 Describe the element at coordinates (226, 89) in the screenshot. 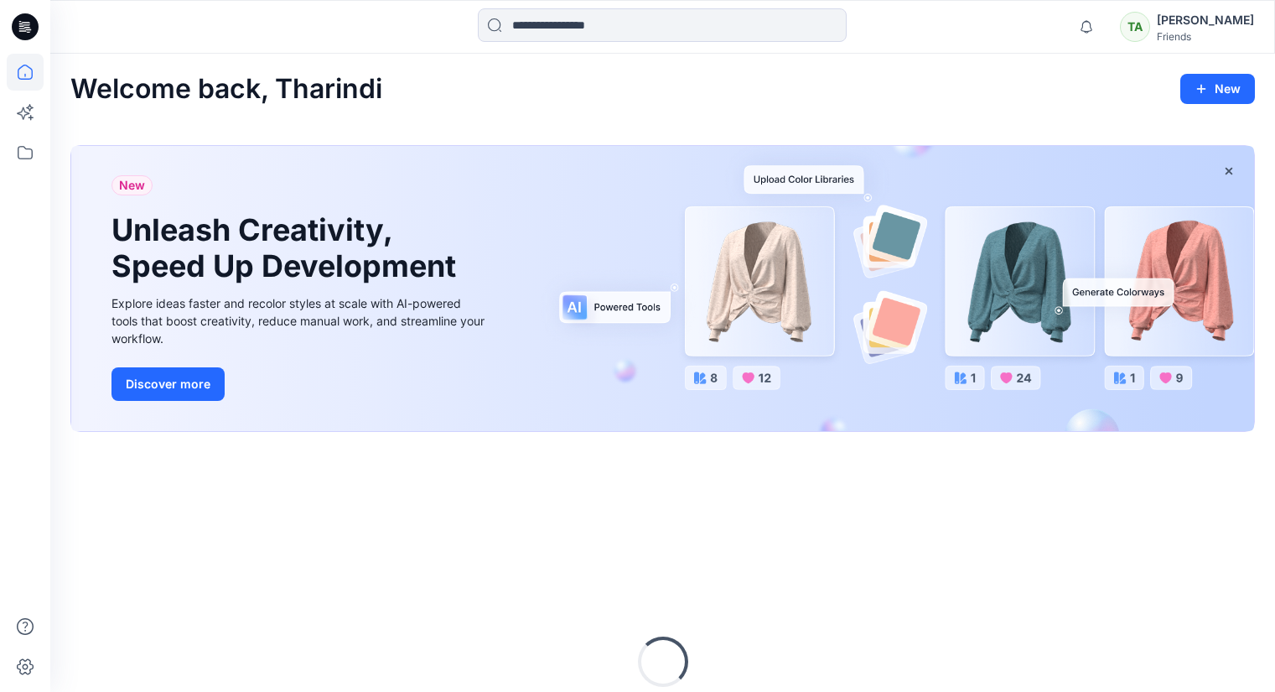

I see `h2: Welcome back, Tharindi` at that location.